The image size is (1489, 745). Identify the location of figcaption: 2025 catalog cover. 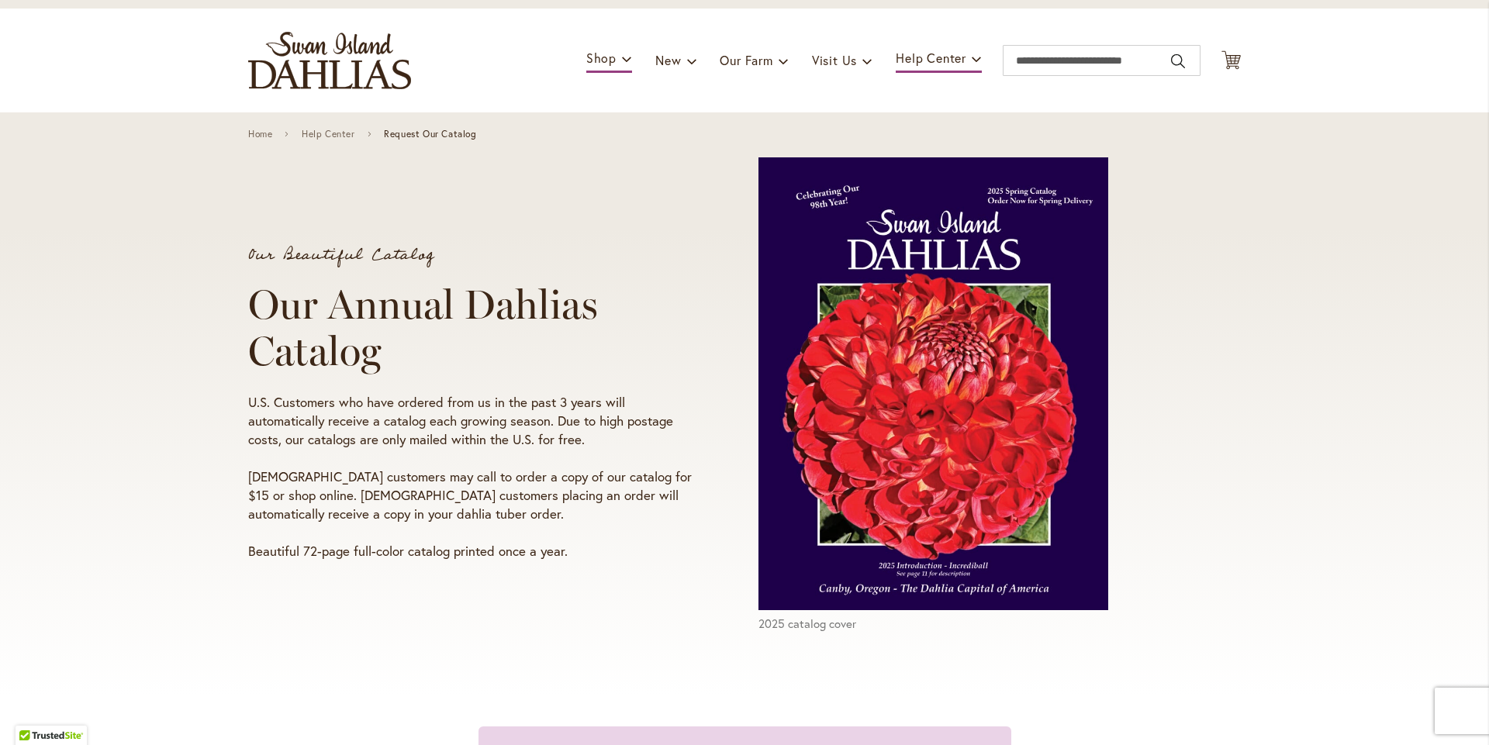
(1000, 623).